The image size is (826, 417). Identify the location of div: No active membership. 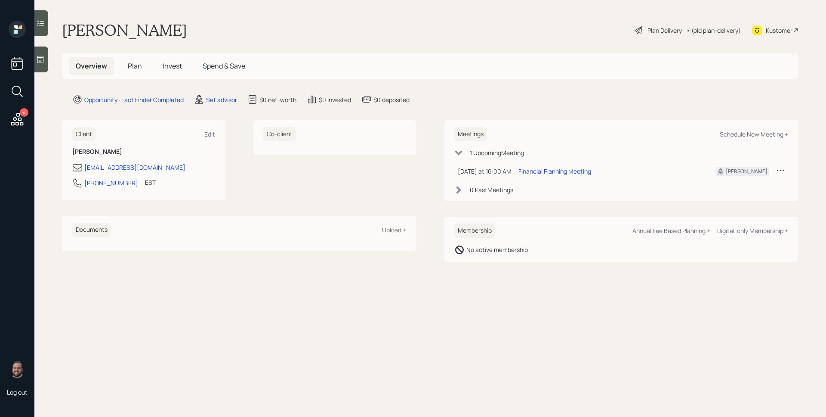
(497, 249).